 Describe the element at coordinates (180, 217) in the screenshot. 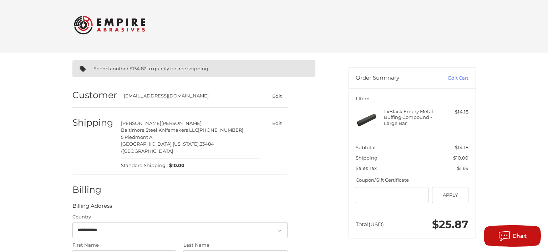

I see `label: Country` at that location.